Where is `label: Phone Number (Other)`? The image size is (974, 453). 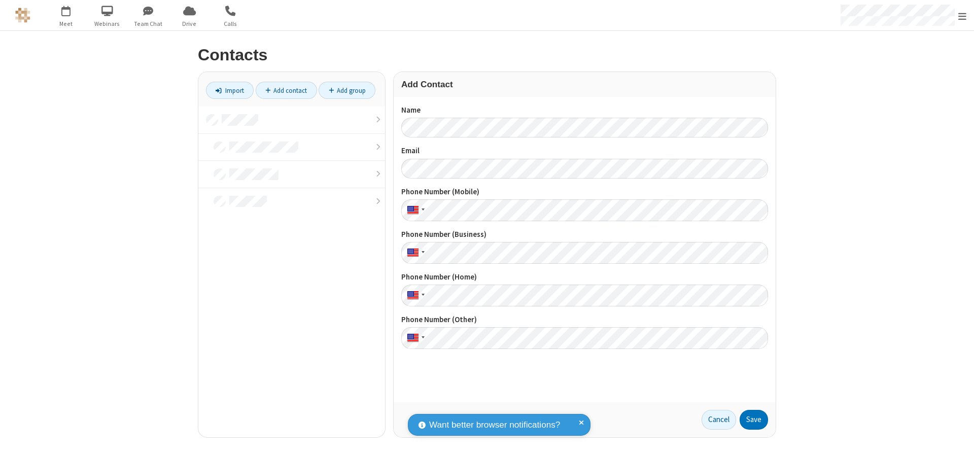 label: Phone Number (Other) is located at coordinates (584, 319).